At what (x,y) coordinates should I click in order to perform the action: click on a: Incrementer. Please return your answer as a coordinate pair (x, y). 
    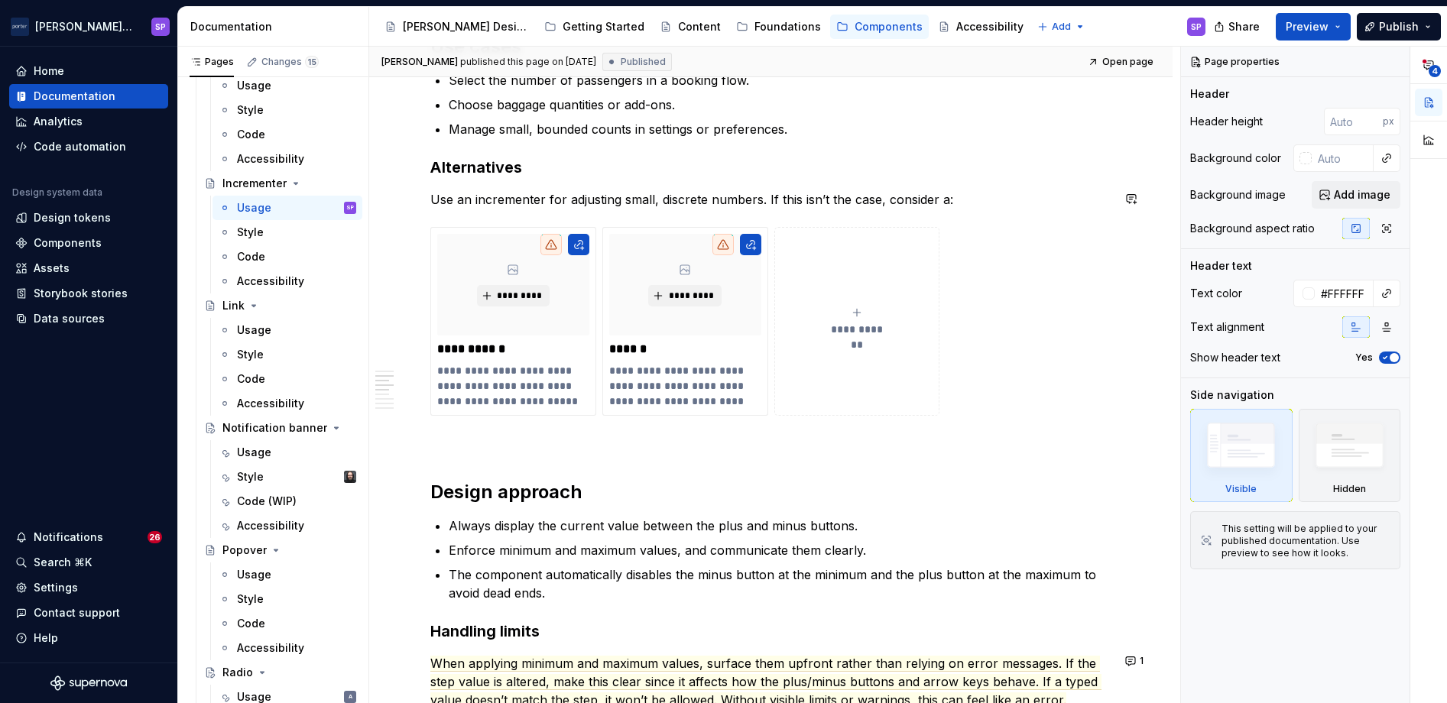
    Looking at the image, I should click on (280, 183).